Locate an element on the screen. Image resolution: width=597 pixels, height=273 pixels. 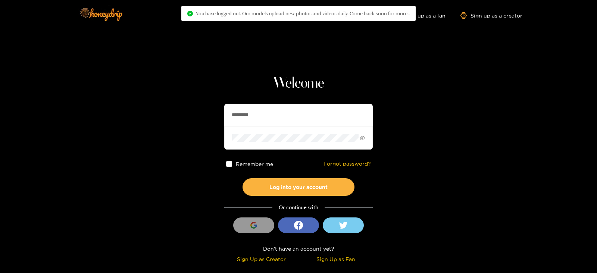
span: You have logged out. Our models upload new photos and videos daily. Come back soon for more.. is located at coordinates (303, 13).